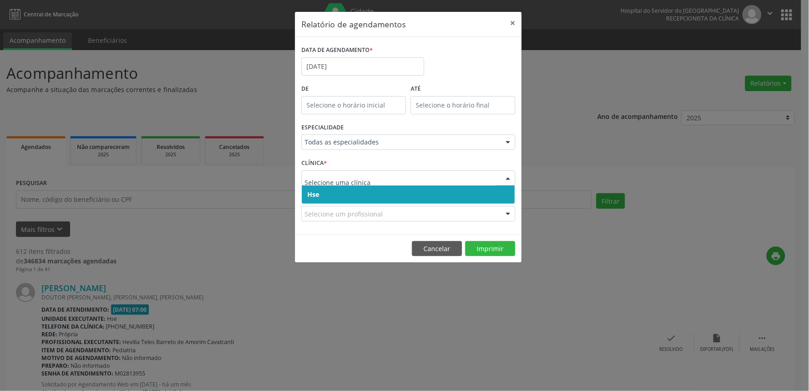 The width and height of the screenshot is (809, 391). I want to click on input: Selecione uma data ou intervalo, so click(363, 66).